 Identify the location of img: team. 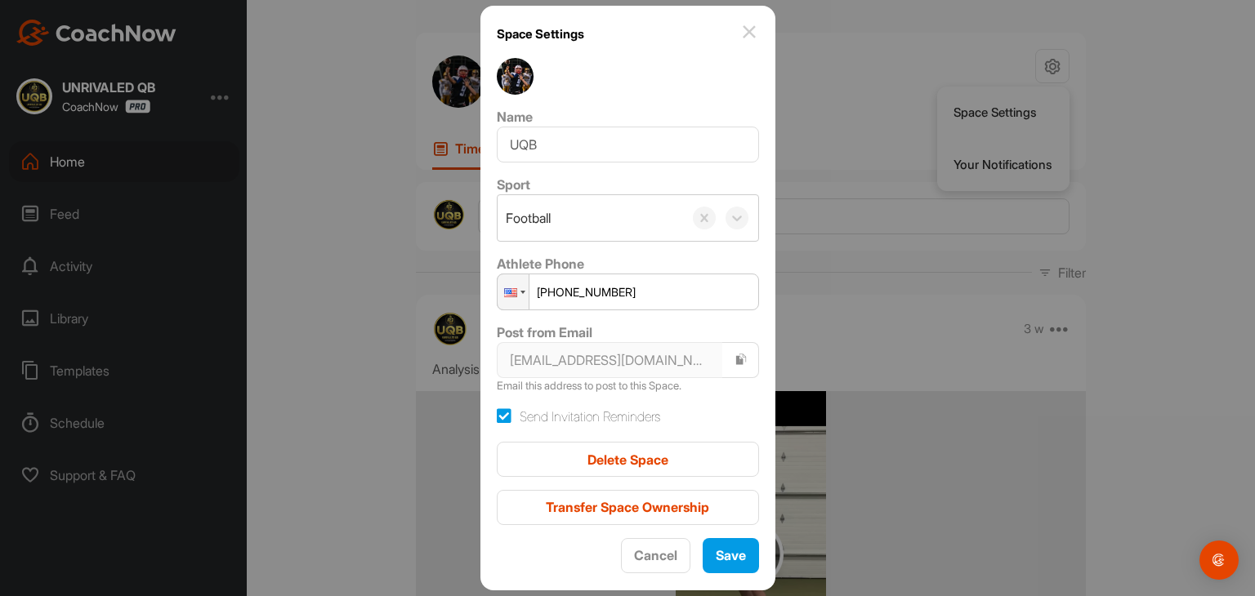
(515, 76).